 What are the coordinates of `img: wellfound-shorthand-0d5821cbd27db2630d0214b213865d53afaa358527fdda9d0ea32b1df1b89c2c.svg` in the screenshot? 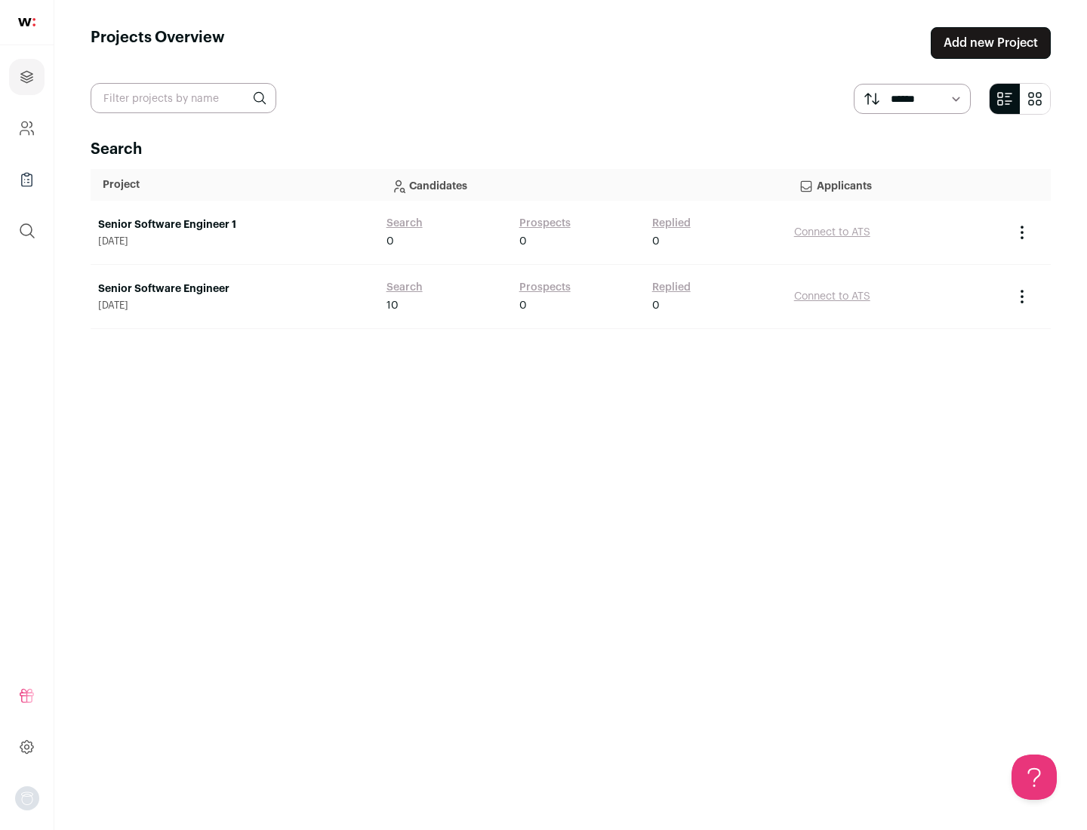 It's located at (26, 22).